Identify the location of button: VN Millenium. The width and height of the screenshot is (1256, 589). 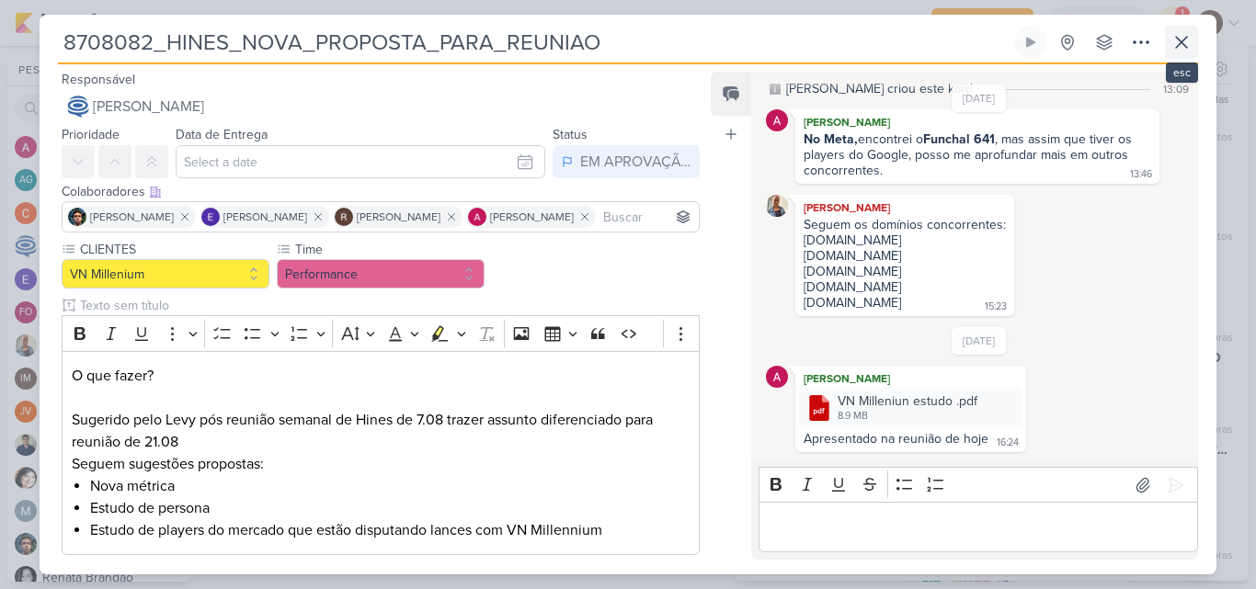
(165, 274).